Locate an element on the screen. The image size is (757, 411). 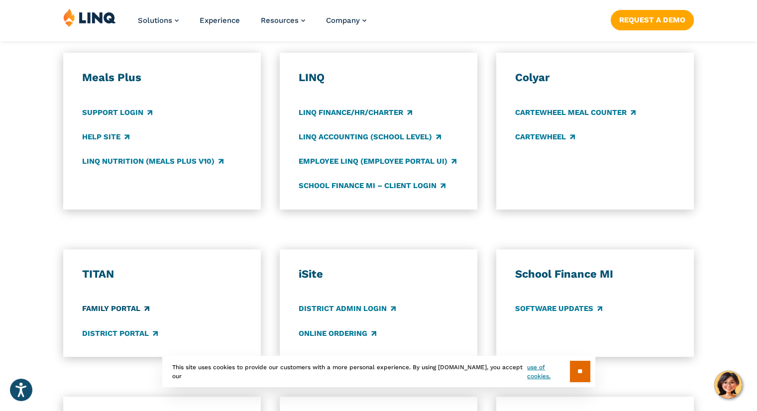
a: Help Site is located at coordinates (106, 137).